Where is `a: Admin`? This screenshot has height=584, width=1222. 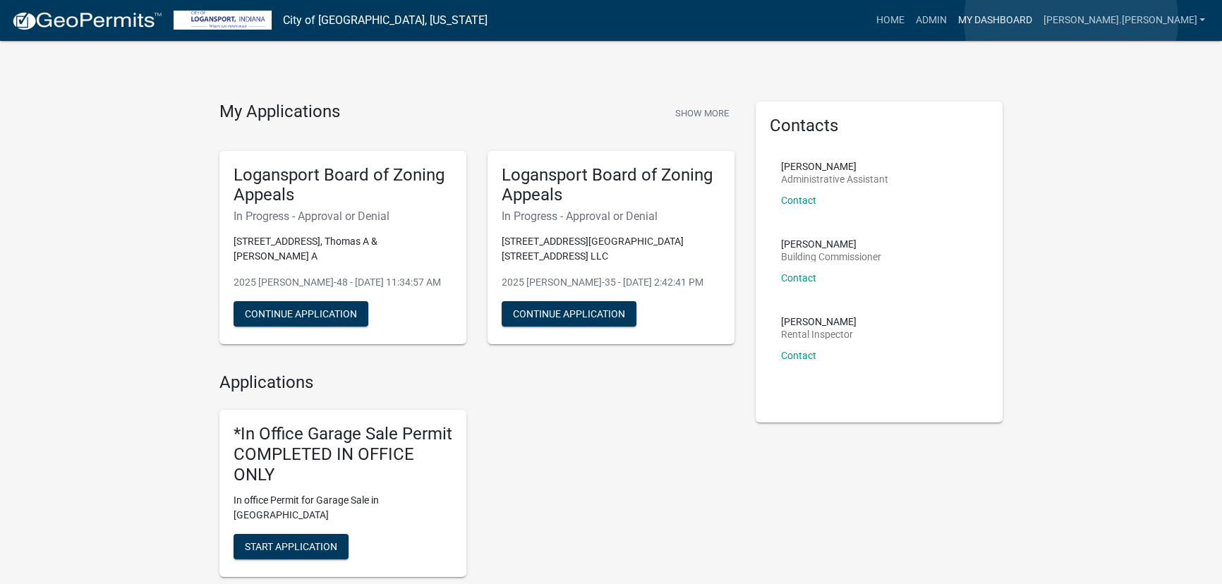
a: Admin is located at coordinates (930, 20).